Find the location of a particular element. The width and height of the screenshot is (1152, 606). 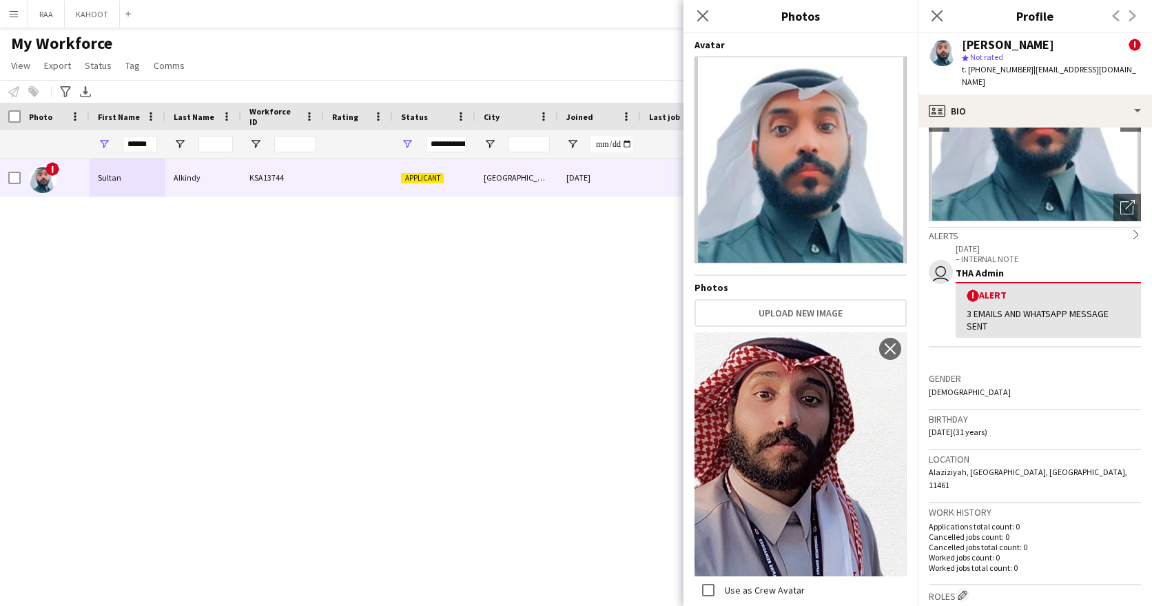

h3: Photos is located at coordinates (801, 16).